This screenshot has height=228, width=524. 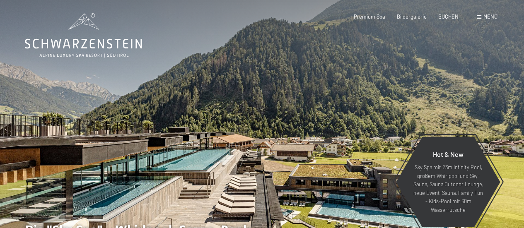 What do you see at coordinates (448, 154) in the screenshot?
I see `span: Hot & New` at bounding box center [448, 154].